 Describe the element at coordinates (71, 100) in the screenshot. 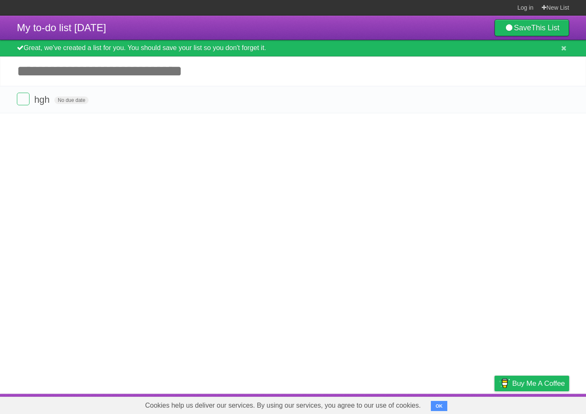

I see `span: No due date` at that location.